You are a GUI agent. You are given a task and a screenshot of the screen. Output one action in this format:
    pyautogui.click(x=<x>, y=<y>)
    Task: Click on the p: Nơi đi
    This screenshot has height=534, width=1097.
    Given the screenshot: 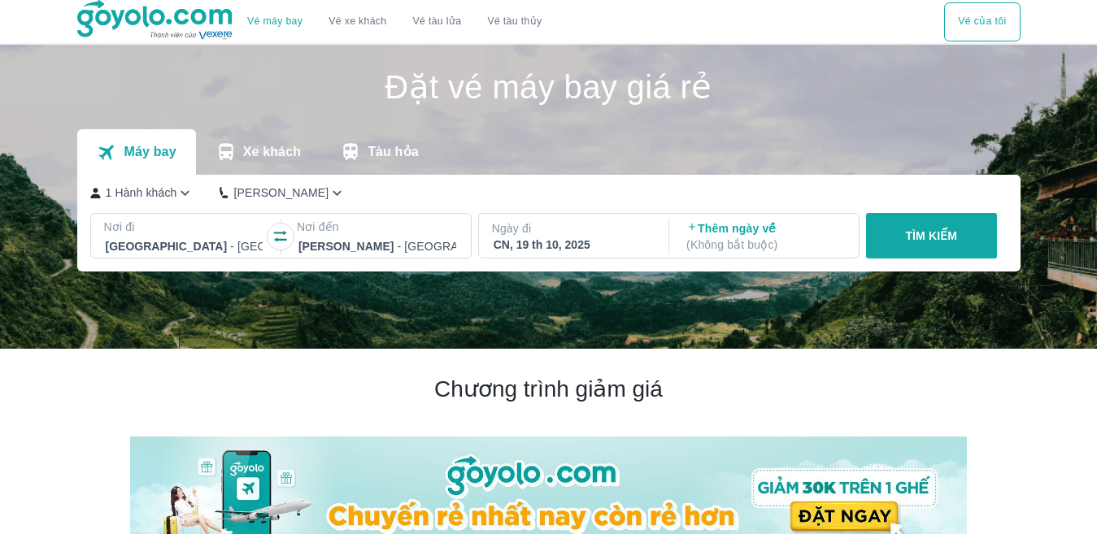 What is the action you would take?
    pyautogui.click(x=185, y=227)
    